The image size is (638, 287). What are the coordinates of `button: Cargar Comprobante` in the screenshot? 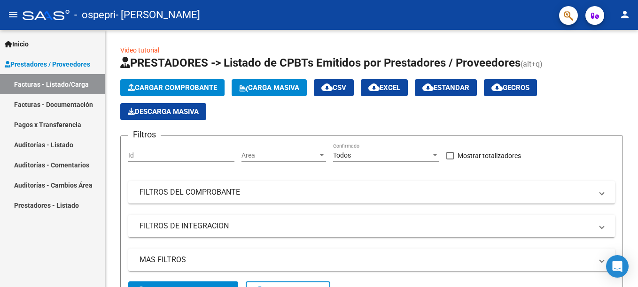 It's located at (172, 88).